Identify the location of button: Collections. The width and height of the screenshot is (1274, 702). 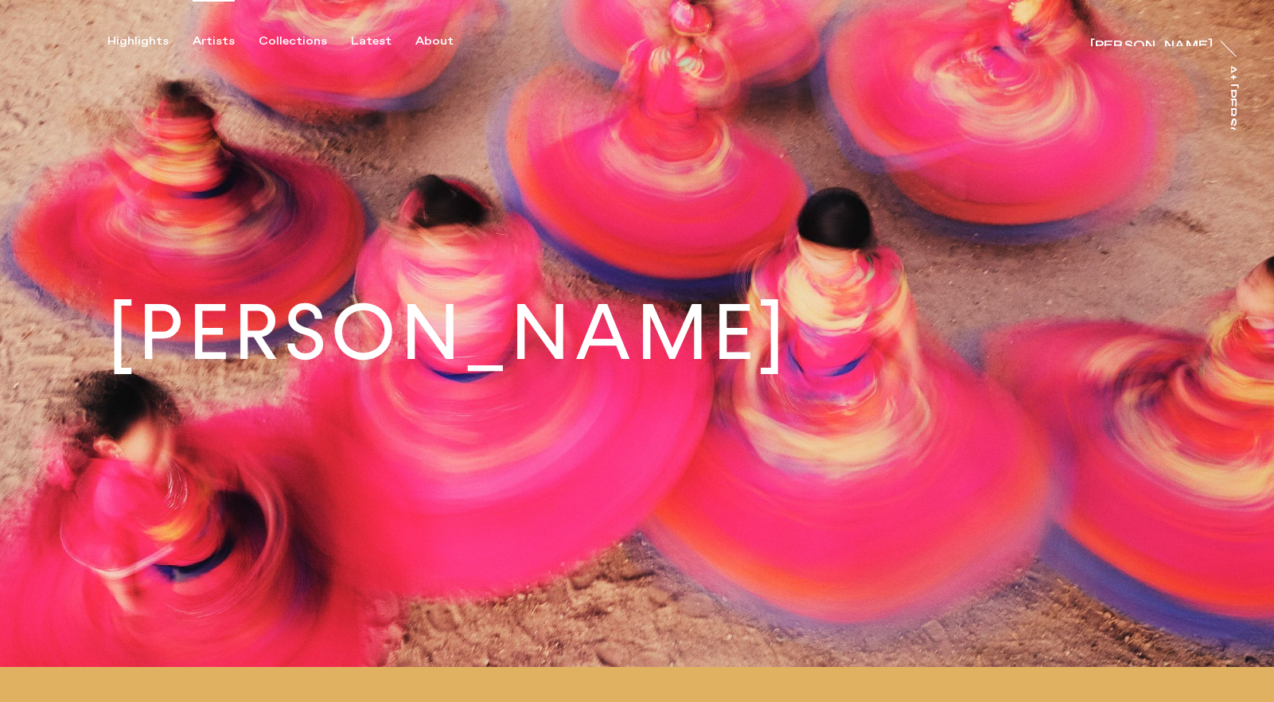
(305, 41).